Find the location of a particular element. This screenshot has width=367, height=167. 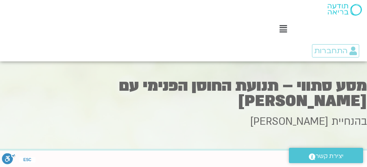

img: תודעה בריאה is located at coordinates (344, 10).